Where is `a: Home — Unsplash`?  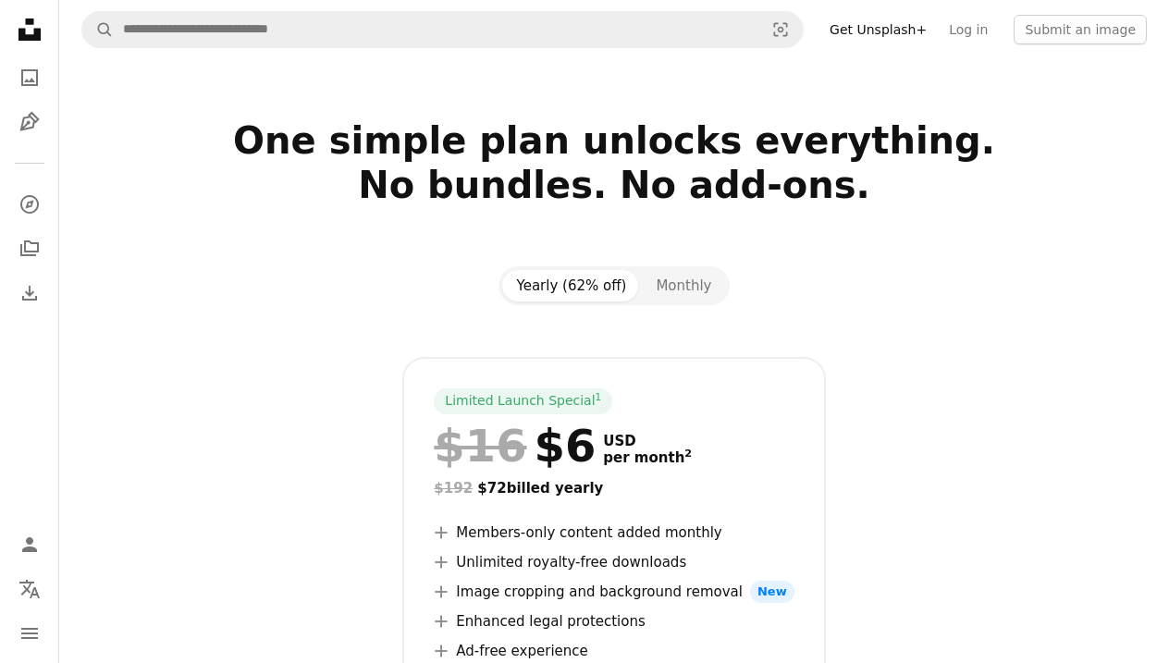
a: Home — Unsplash is located at coordinates (30, 31).